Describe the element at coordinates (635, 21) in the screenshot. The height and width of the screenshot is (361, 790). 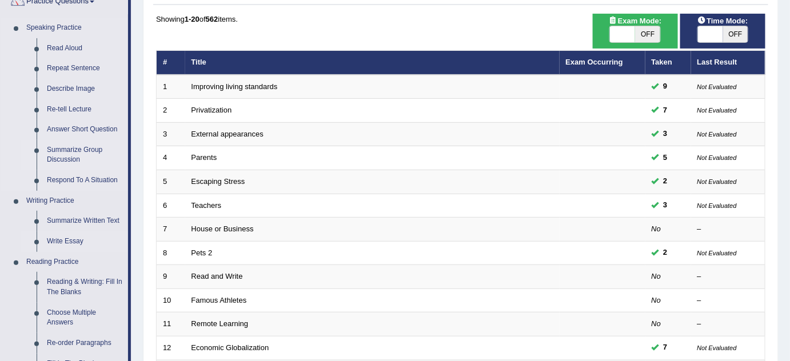
I see `span: Exam Mode:` at that location.